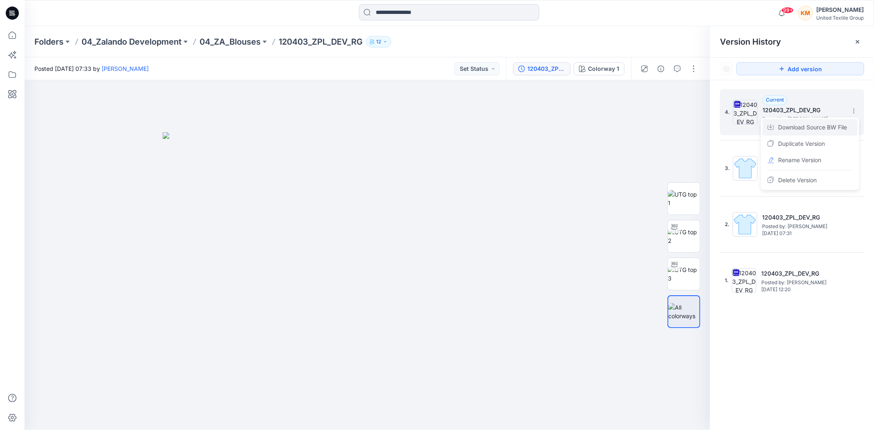  Describe the element at coordinates (813, 128) in the screenshot. I see `span: Download Source BW File` at that location.